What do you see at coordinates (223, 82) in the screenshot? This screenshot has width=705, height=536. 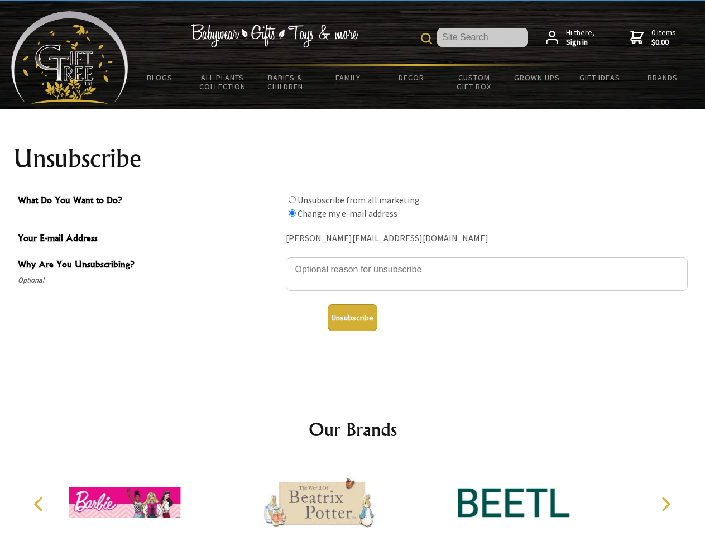 I see `a: All Plants Collection` at bounding box center [223, 82].